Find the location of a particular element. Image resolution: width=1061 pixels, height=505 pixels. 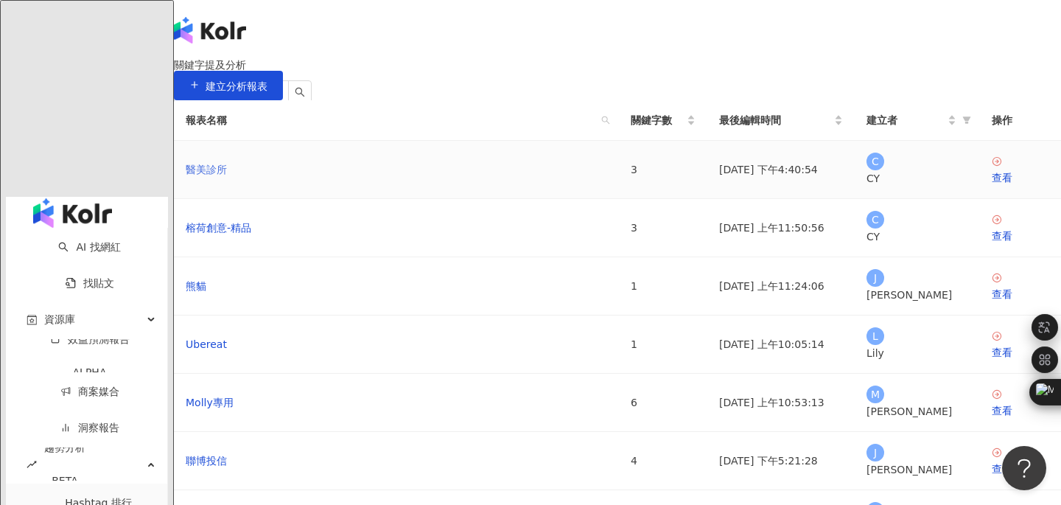

span: 建立者 is located at coordinates (906, 120).